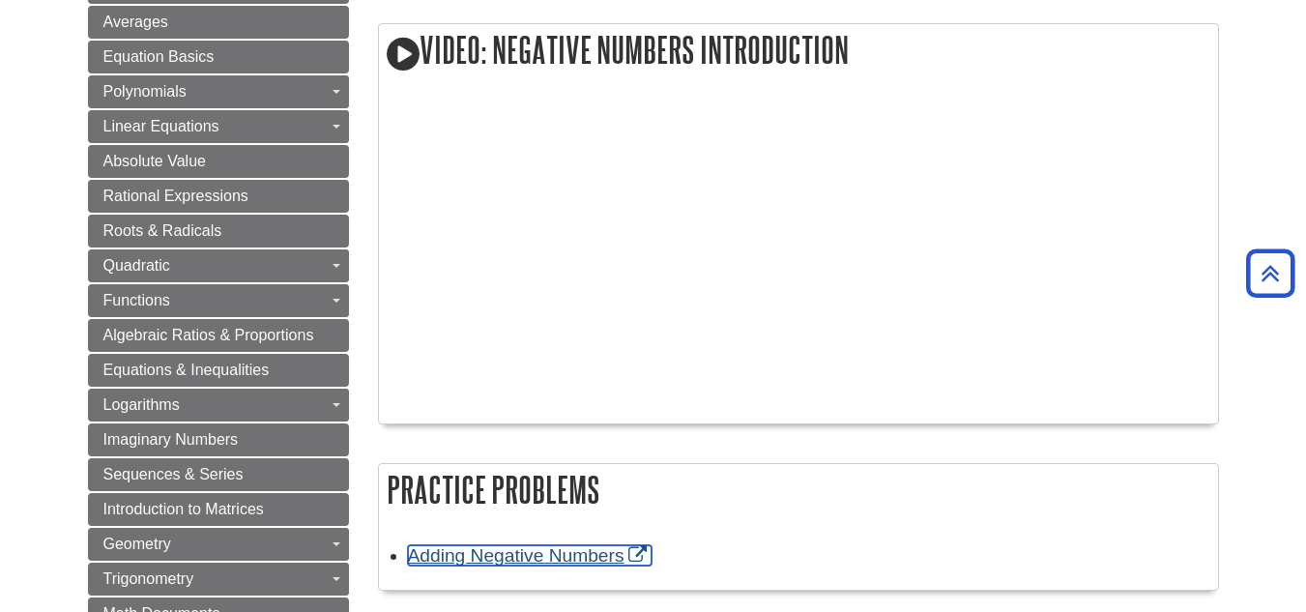  Describe the element at coordinates (798, 489) in the screenshot. I see `h2: Practice Problems` at that location.